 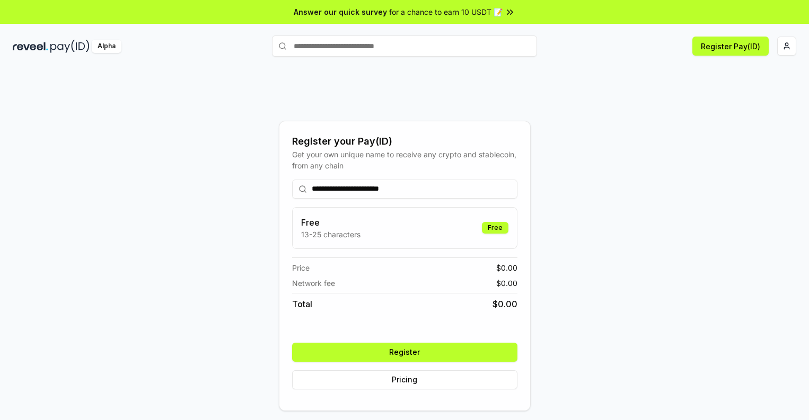 What do you see at coordinates (313, 283) in the screenshot?
I see `span: Network fee` at bounding box center [313, 283].